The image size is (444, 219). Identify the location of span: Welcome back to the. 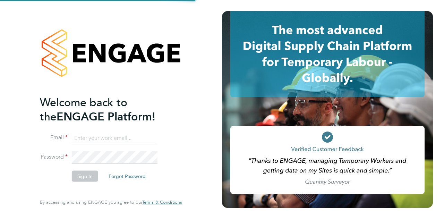
(84, 109).